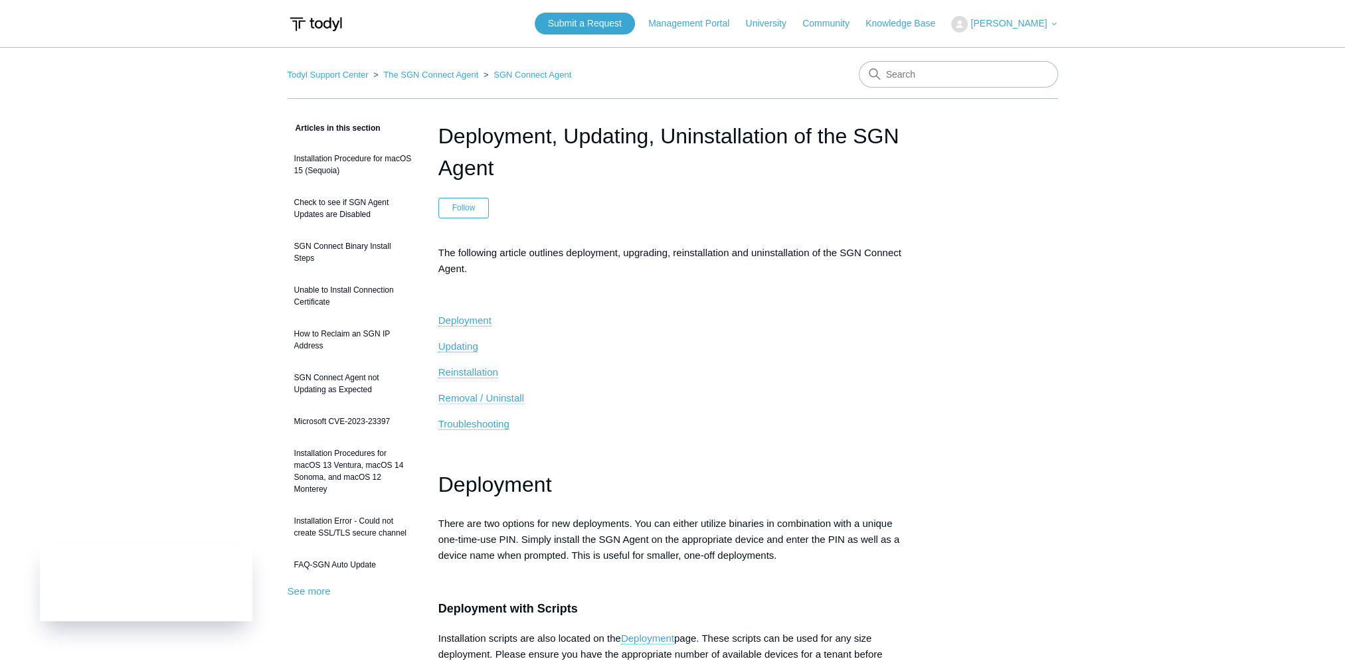 The width and height of the screenshot is (1345, 661). What do you see at coordinates (673, 152) in the screenshot?
I see `h1: Deployment, Updating, Uninstallation of the SGN Agent` at bounding box center [673, 152].